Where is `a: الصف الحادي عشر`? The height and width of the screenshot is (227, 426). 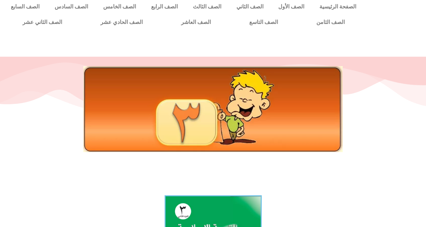
a: الصف الحادي عشر is located at coordinates (121, 22).